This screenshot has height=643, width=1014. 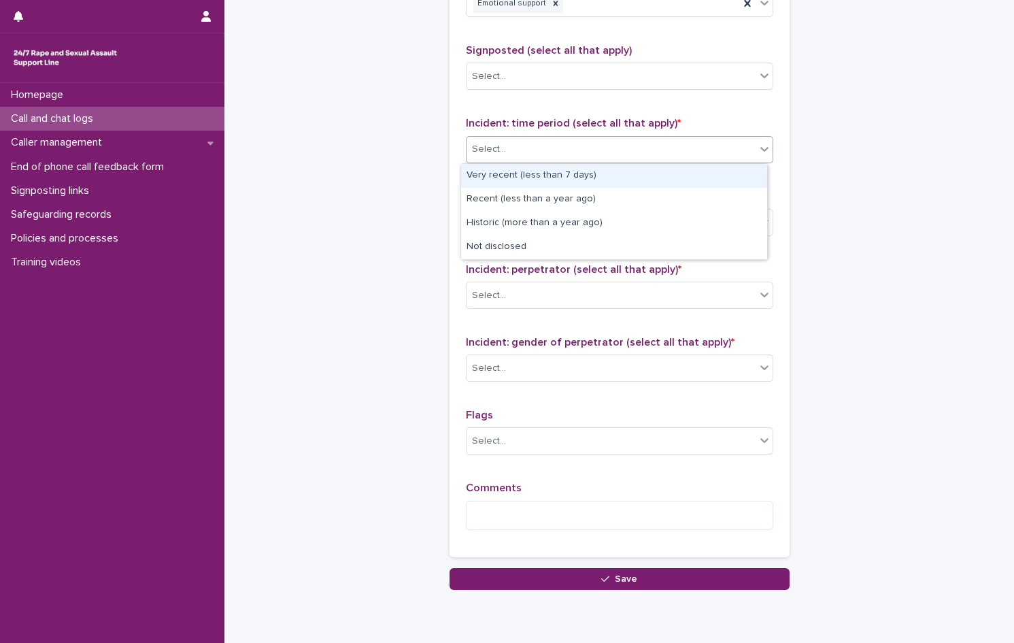 I want to click on span: Signposted (select all that apply), so click(x=549, y=50).